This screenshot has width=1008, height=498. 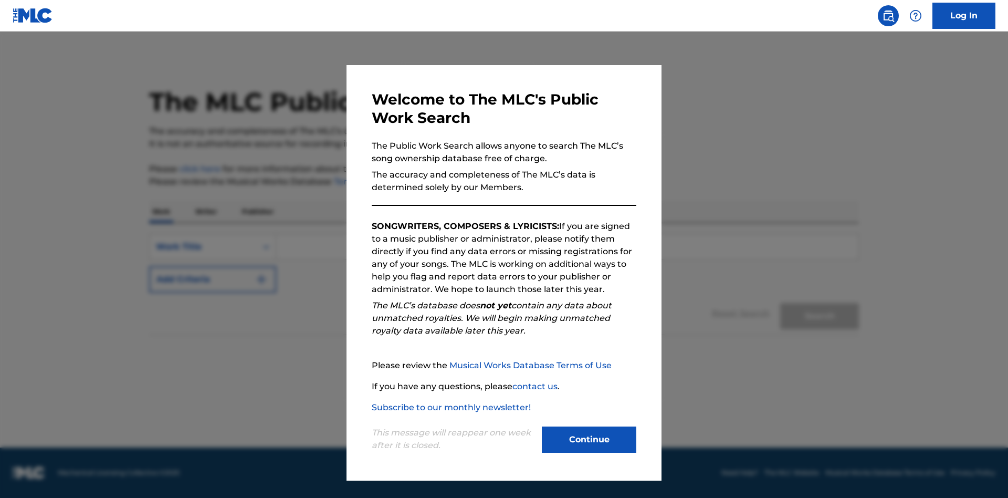 I want to click on a: Log In, so click(x=964, y=16).